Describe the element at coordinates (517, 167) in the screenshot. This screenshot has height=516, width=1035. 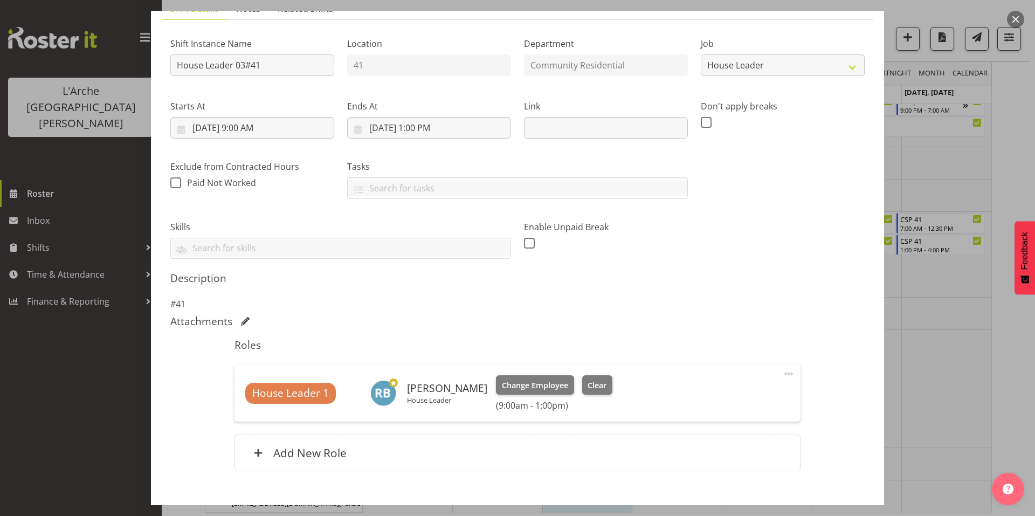
I see `label: Tasks` at that location.